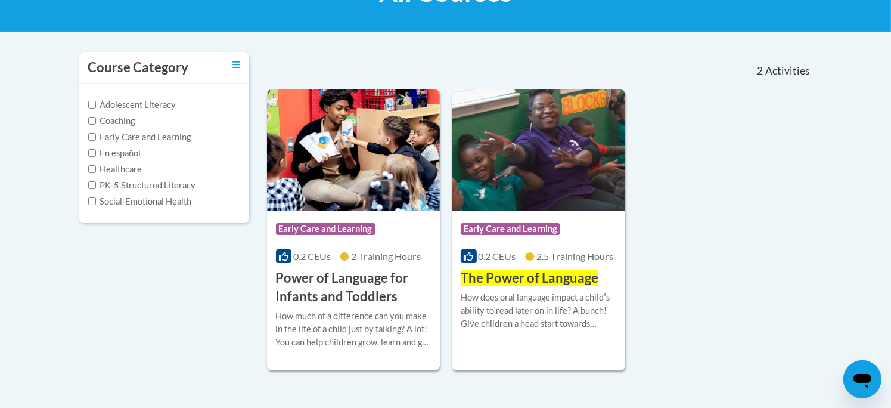 This screenshot has width=891, height=408. Describe the element at coordinates (354, 329) in the screenshot. I see `div: How much of a difference can you make in the life of a child just by talking? A lot! You can help...` at that location.